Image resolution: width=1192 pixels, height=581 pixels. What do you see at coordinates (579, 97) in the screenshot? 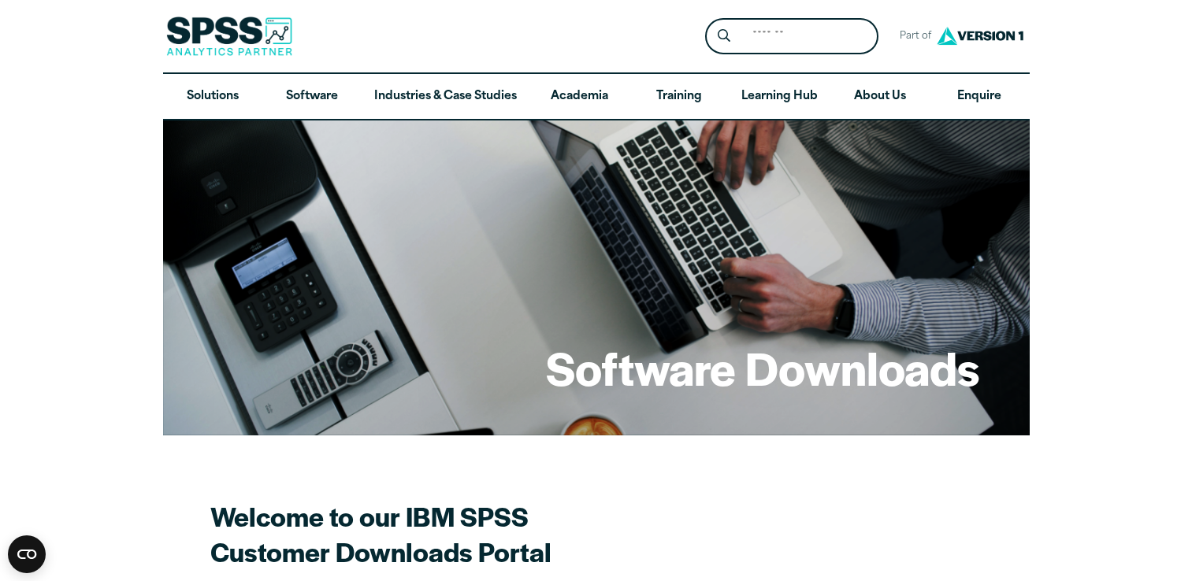
I see `a: Academia` at bounding box center [579, 97].